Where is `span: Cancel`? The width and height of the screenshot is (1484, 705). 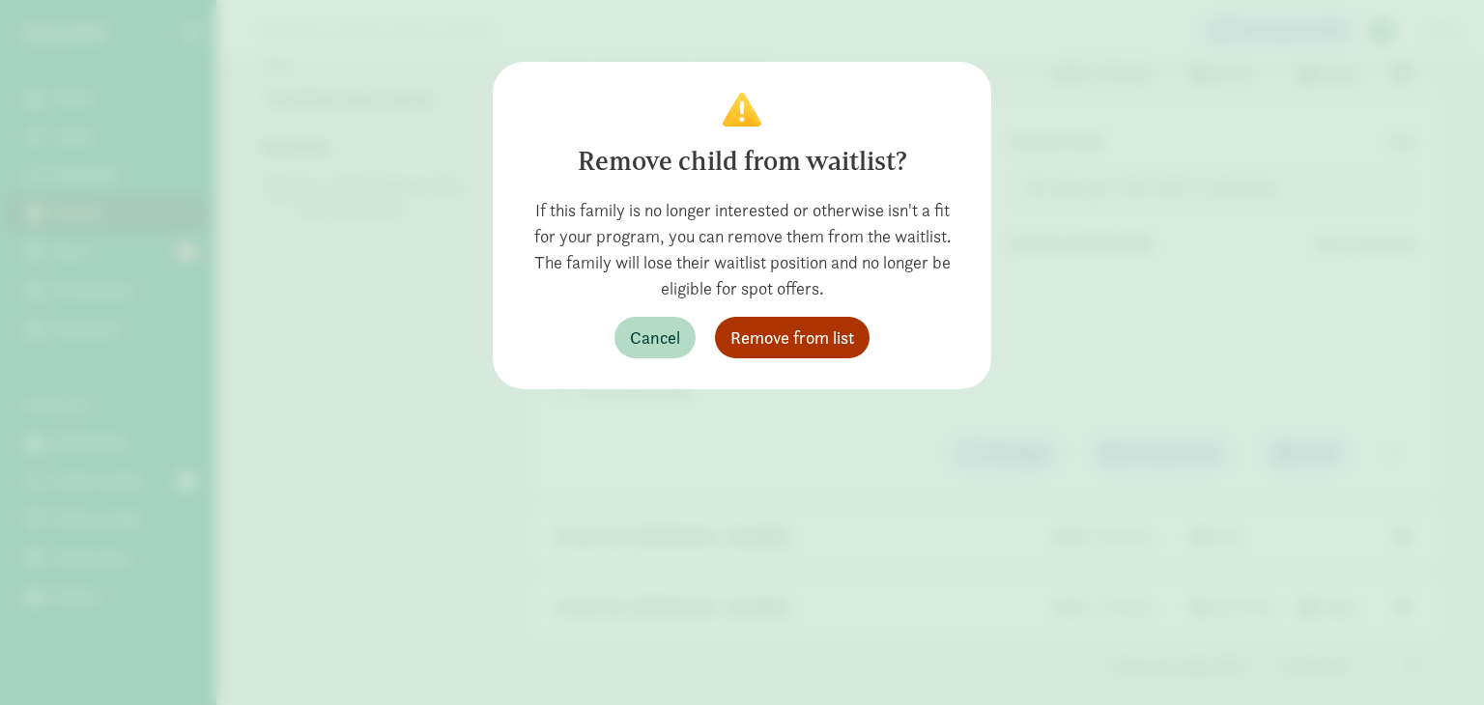 span: Cancel is located at coordinates (655, 337).